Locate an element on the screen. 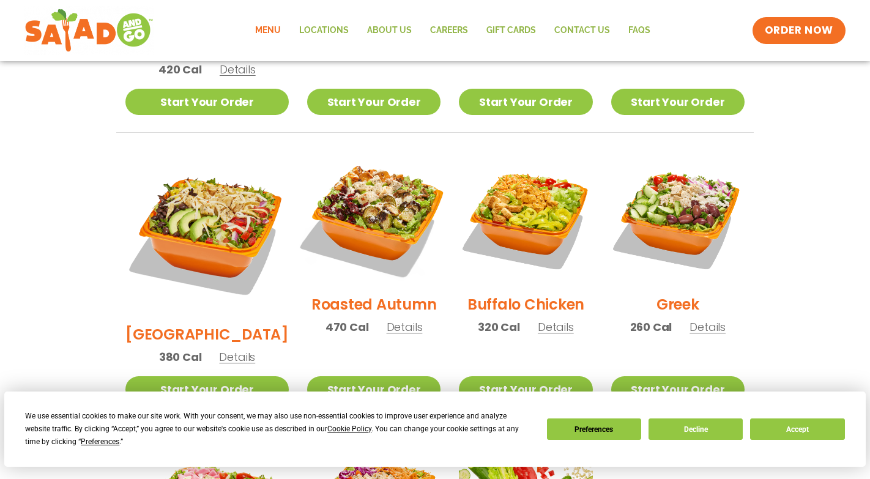  button: Decline is located at coordinates (696, 429).